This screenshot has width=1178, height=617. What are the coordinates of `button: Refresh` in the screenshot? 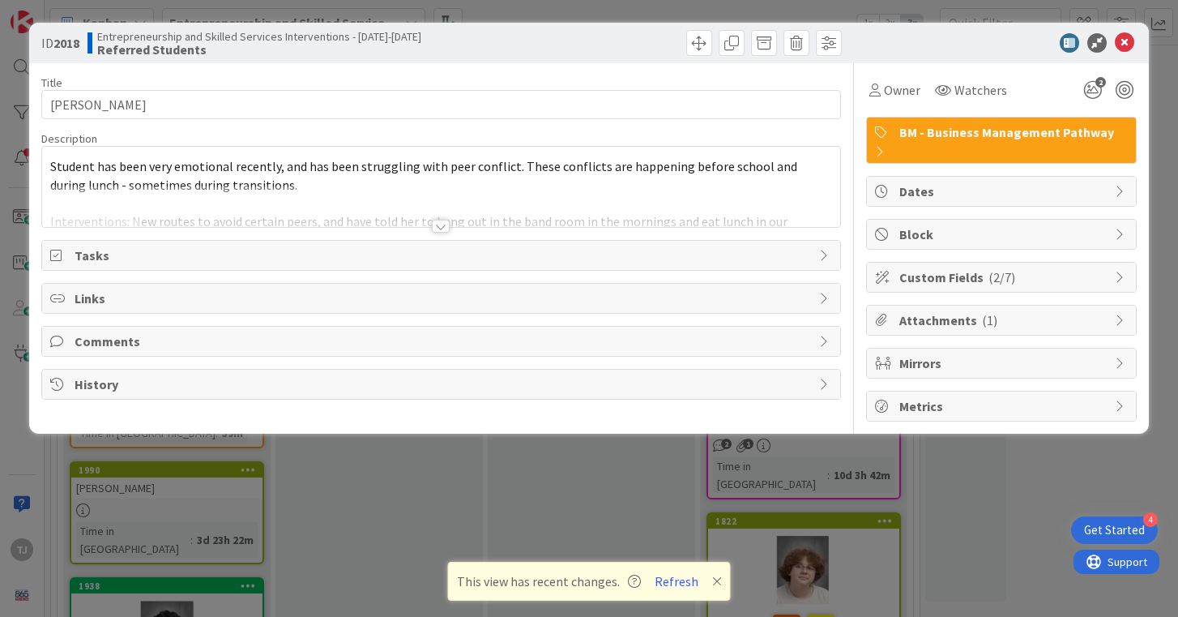 It's located at (677, 581).